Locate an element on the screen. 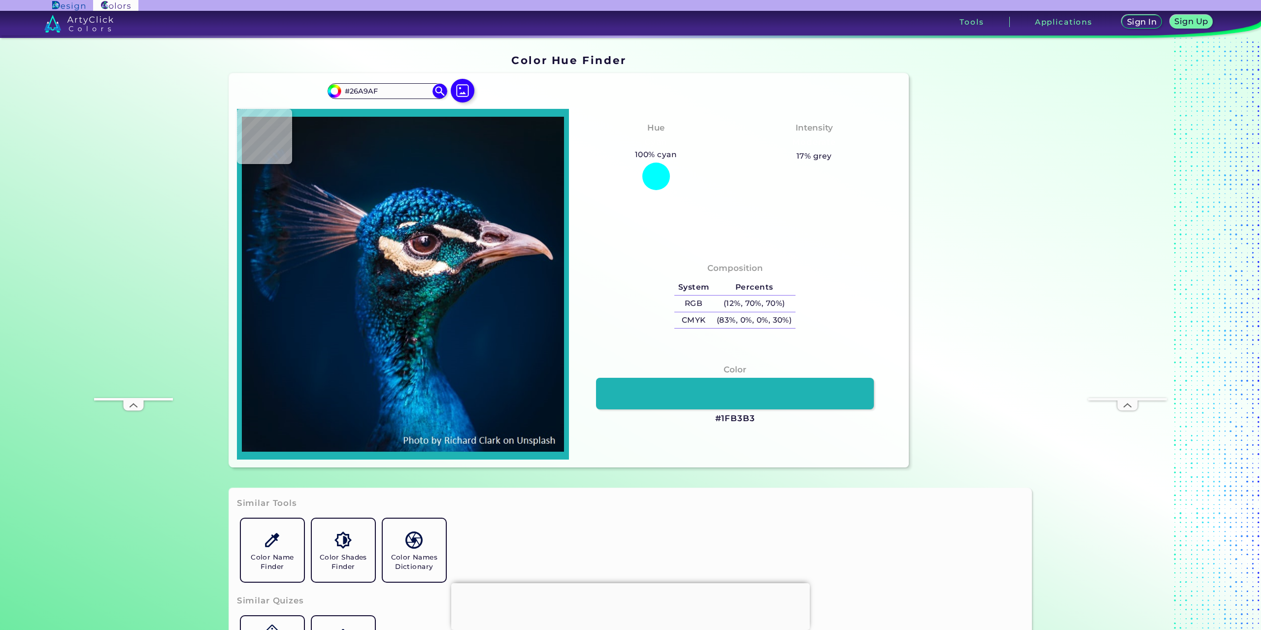 Image resolution: width=1261 pixels, height=630 pixels. h5: Sign Up is located at coordinates (1191, 21).